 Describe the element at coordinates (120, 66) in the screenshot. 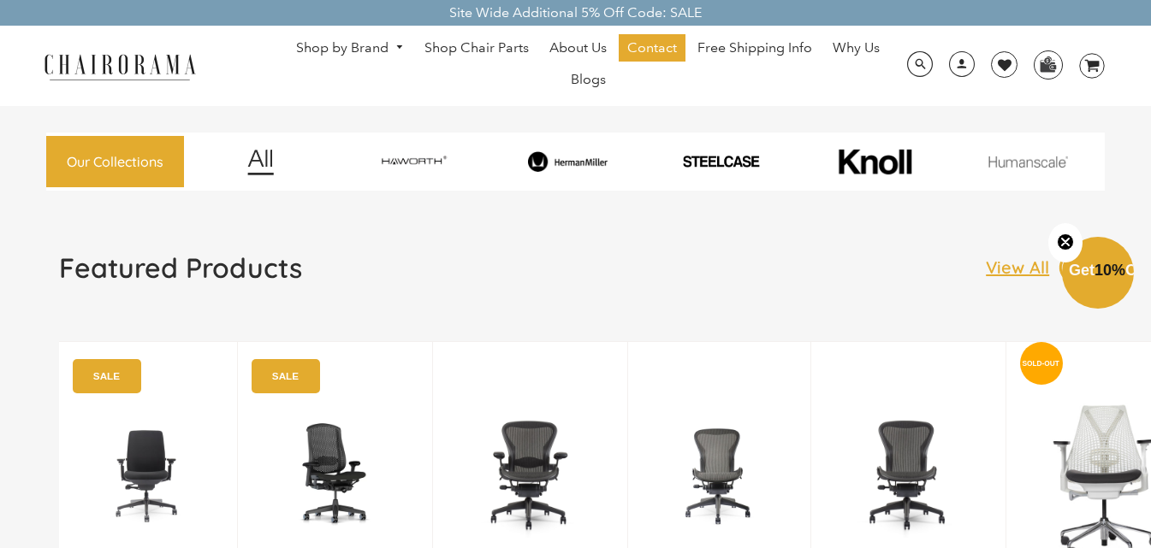

I see `img: chairorama` at that location.